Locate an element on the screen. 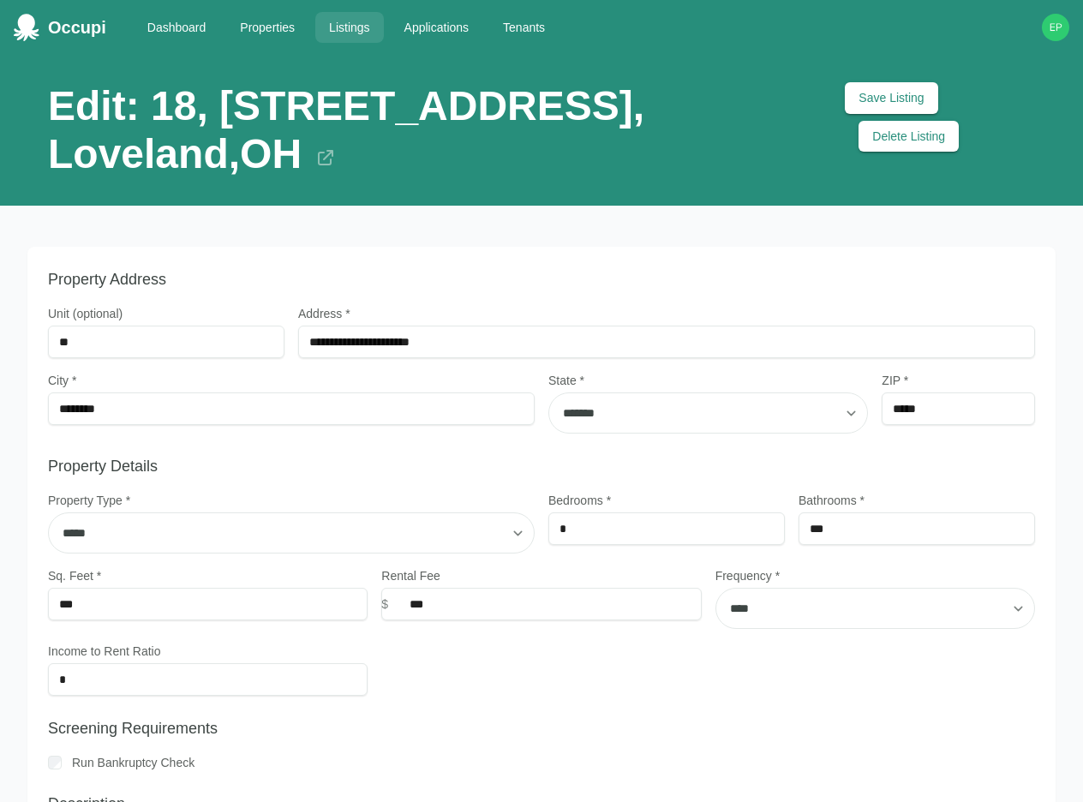 Image resolution: width=1083 pixels, height=802 pixels. label: City * is located at coordinates (291, 381).